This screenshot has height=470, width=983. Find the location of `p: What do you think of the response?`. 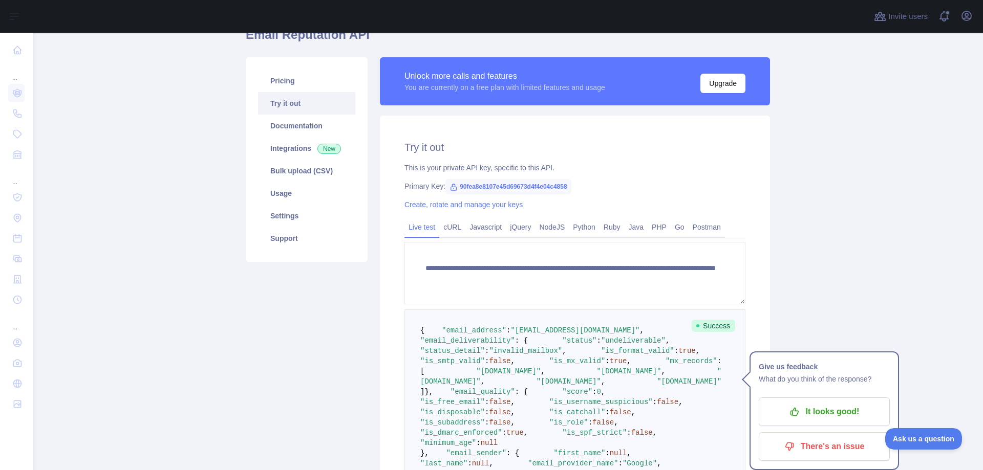

p: What do you think of the response? is located at coordinates (824, 379).